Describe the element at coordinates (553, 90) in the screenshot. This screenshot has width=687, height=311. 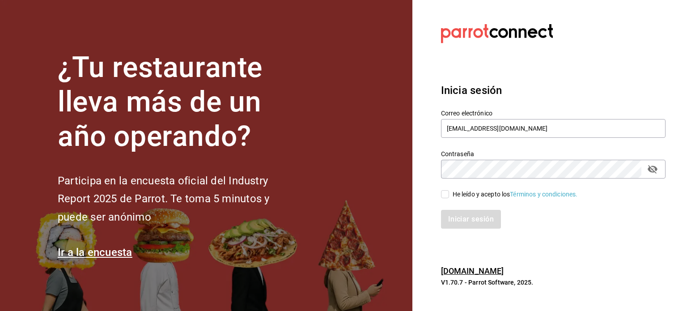
I see `h3: Inicia sesión` at that location.